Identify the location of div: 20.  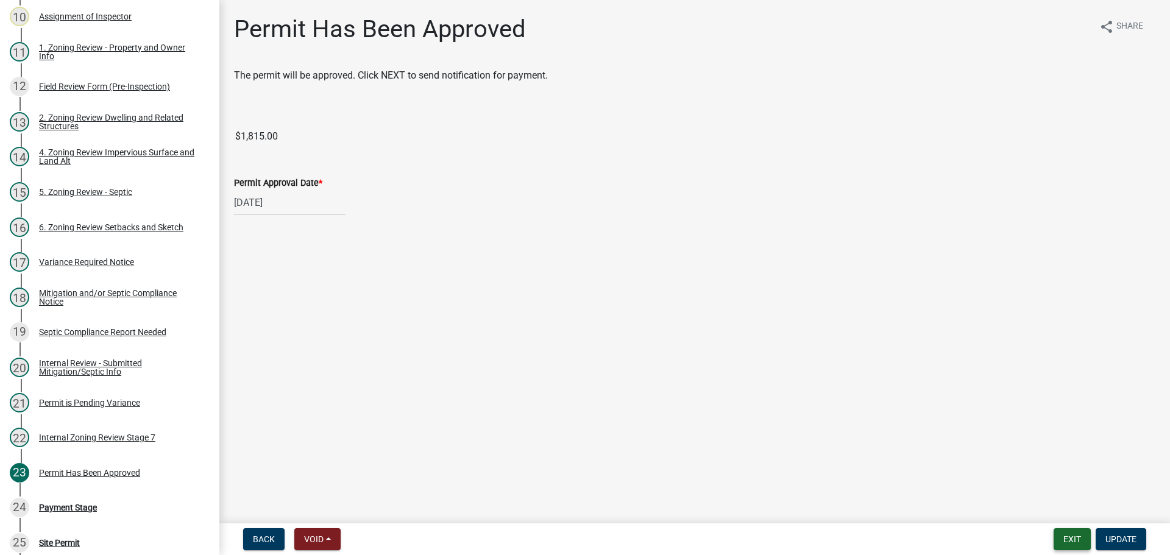
(19, 367).